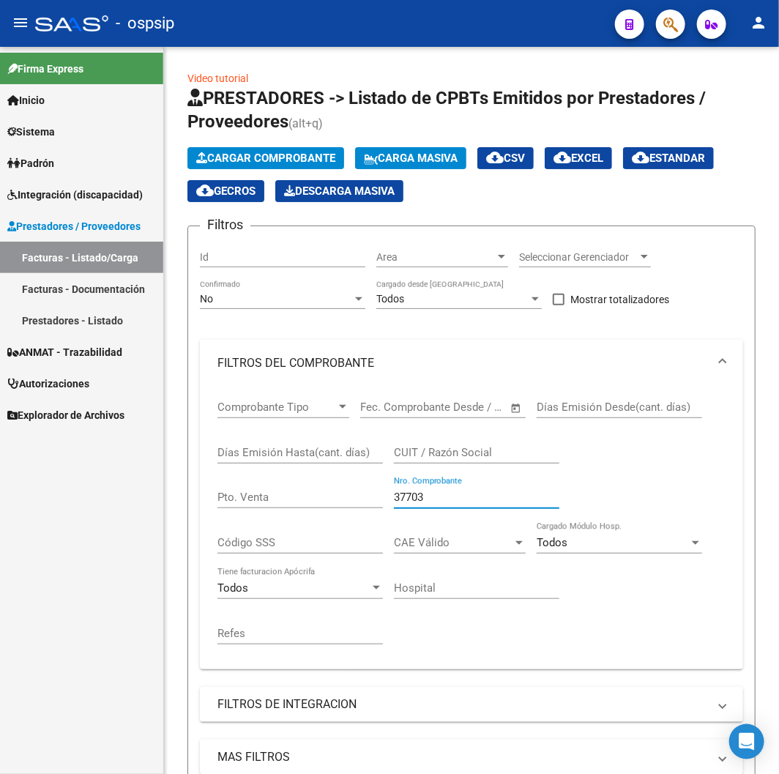  I want to click on span: ANMAT - Trazabilidad, so click(64, 352).